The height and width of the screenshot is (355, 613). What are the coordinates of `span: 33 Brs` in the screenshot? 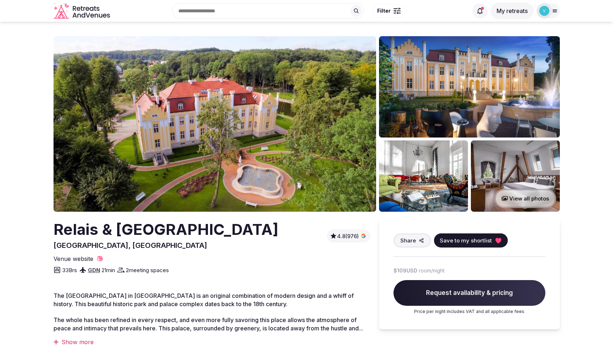 It's located at (69, 270).